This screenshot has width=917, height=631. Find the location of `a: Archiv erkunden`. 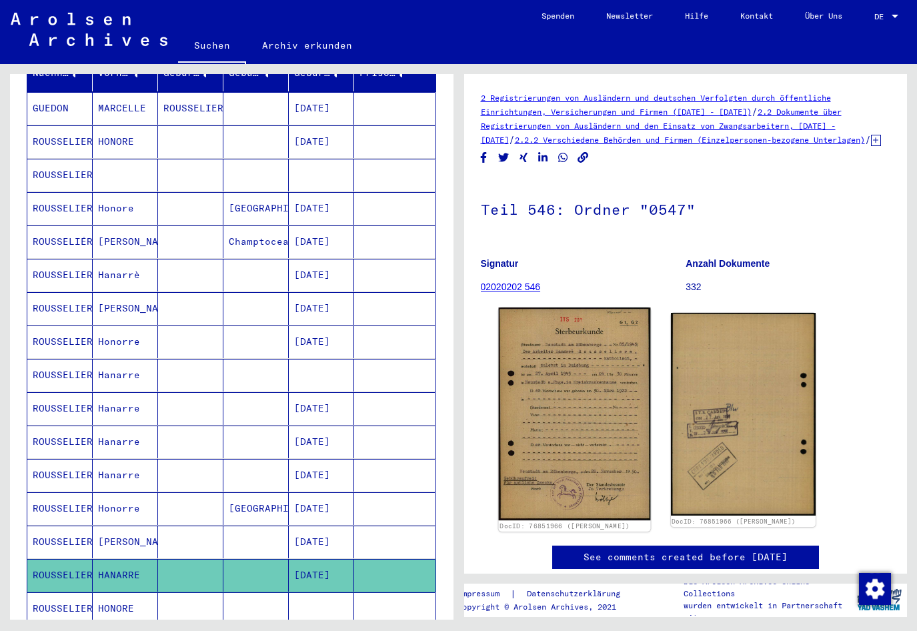

a: Archiv erkunden is located at coordinates (307, 45).